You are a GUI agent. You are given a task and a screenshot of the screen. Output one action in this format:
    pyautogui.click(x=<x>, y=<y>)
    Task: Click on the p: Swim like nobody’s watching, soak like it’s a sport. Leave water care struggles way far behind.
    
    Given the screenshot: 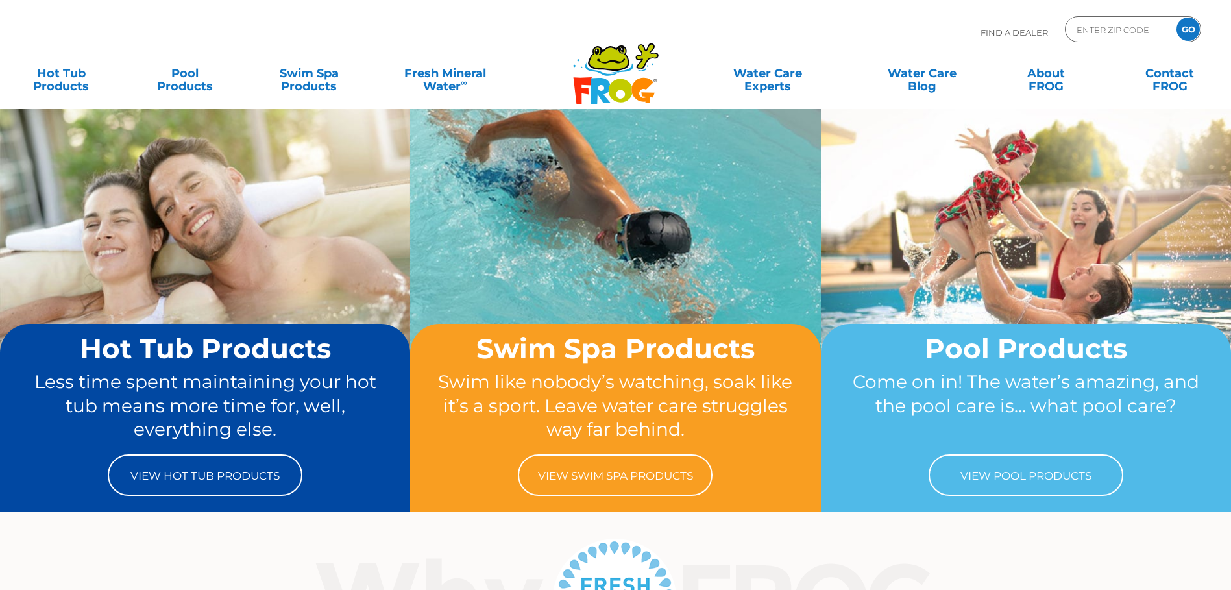 What is the action you would take?
    pyautogui.click(x=615, y=406)
    